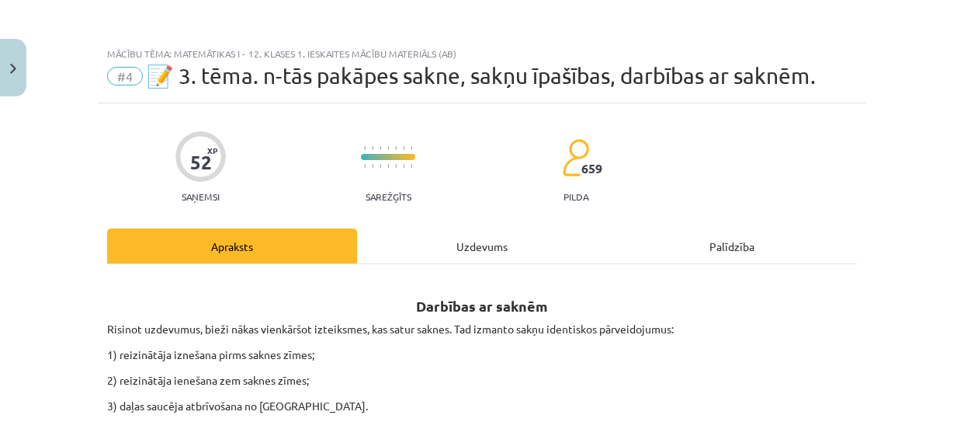 This screenshot has width=964, height=429. What do you see at coordinates (592, 168) in the screenshot?
I see `span: 659` at bounding box center [592, 168].